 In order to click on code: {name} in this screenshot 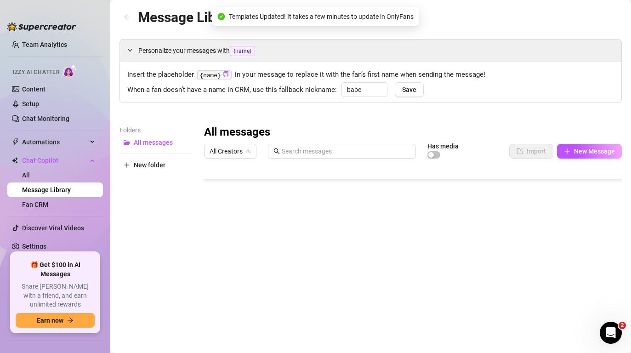, I will do `click(214, 75)`.